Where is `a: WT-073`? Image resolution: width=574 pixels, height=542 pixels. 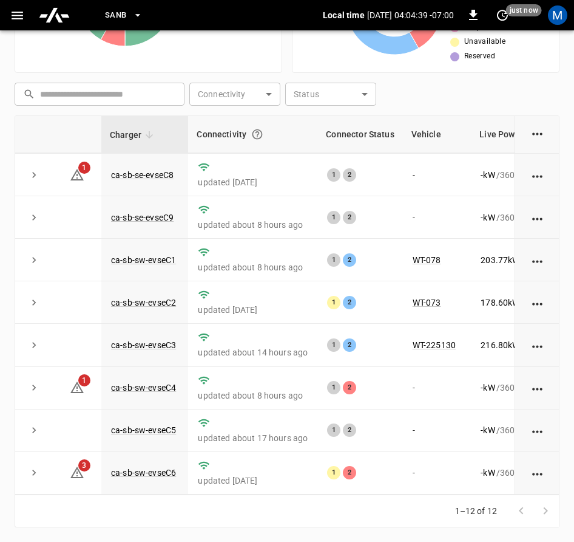 a: WT-073 is located at coordinates (427, 302).